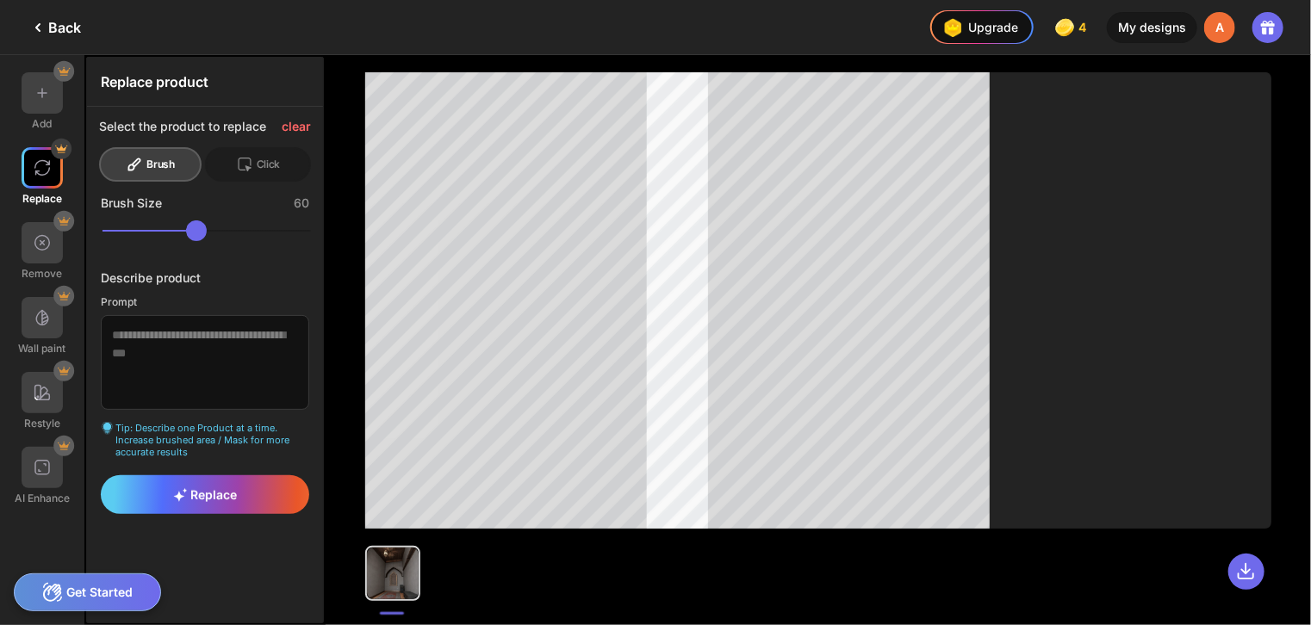  Describe the element at coordinates (42, 273) in the screenshot. I see `div: Remove` at that location.